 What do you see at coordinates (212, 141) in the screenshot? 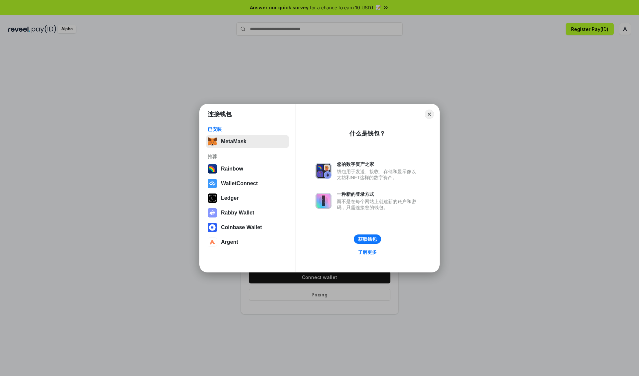
I see `img: svg+xml,%3Csvg%20fill%3D%22none%22%20height%3D%2233%22%20viewBox%3D%220%200%2035%2033%22%20width%...` at bounding box center [212, 141].